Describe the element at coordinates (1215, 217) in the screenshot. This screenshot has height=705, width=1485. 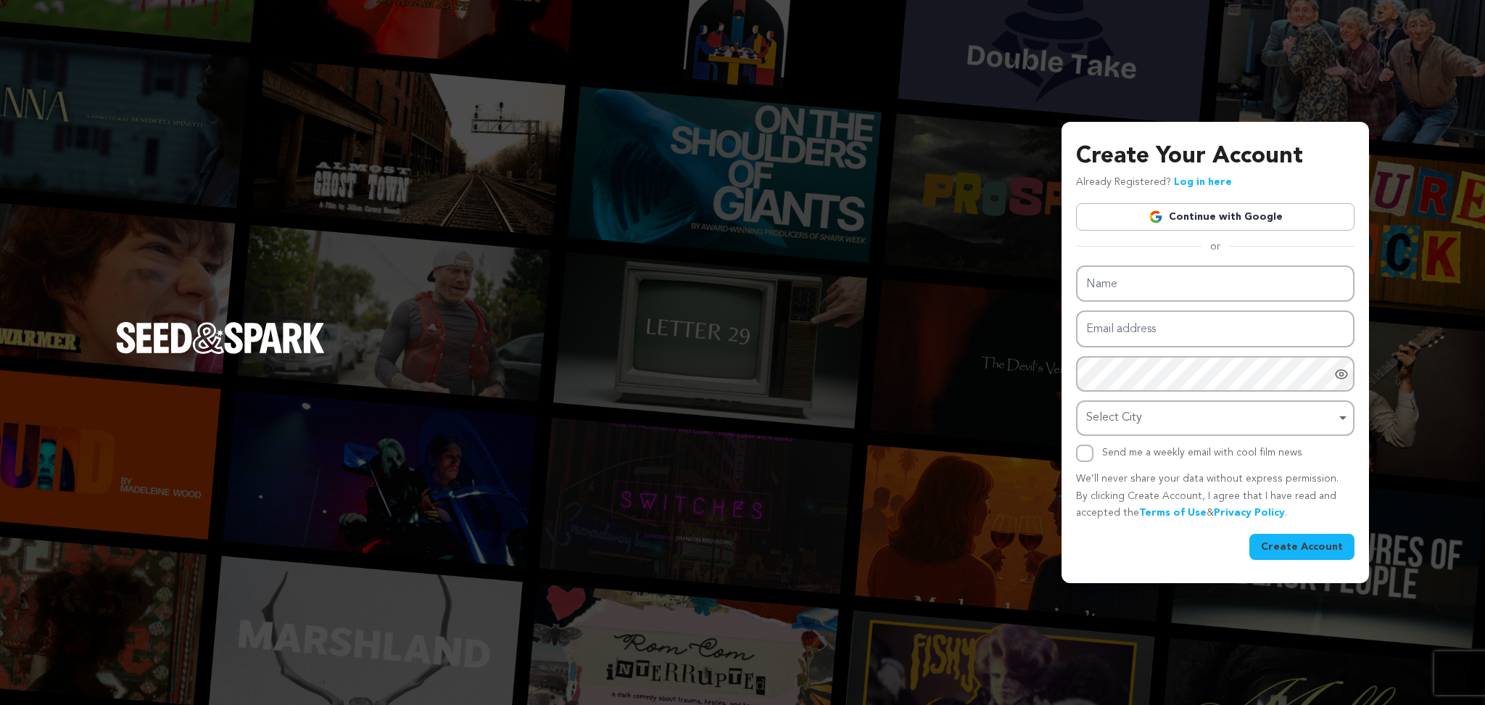
I see `a: Continue with Google` at that location.